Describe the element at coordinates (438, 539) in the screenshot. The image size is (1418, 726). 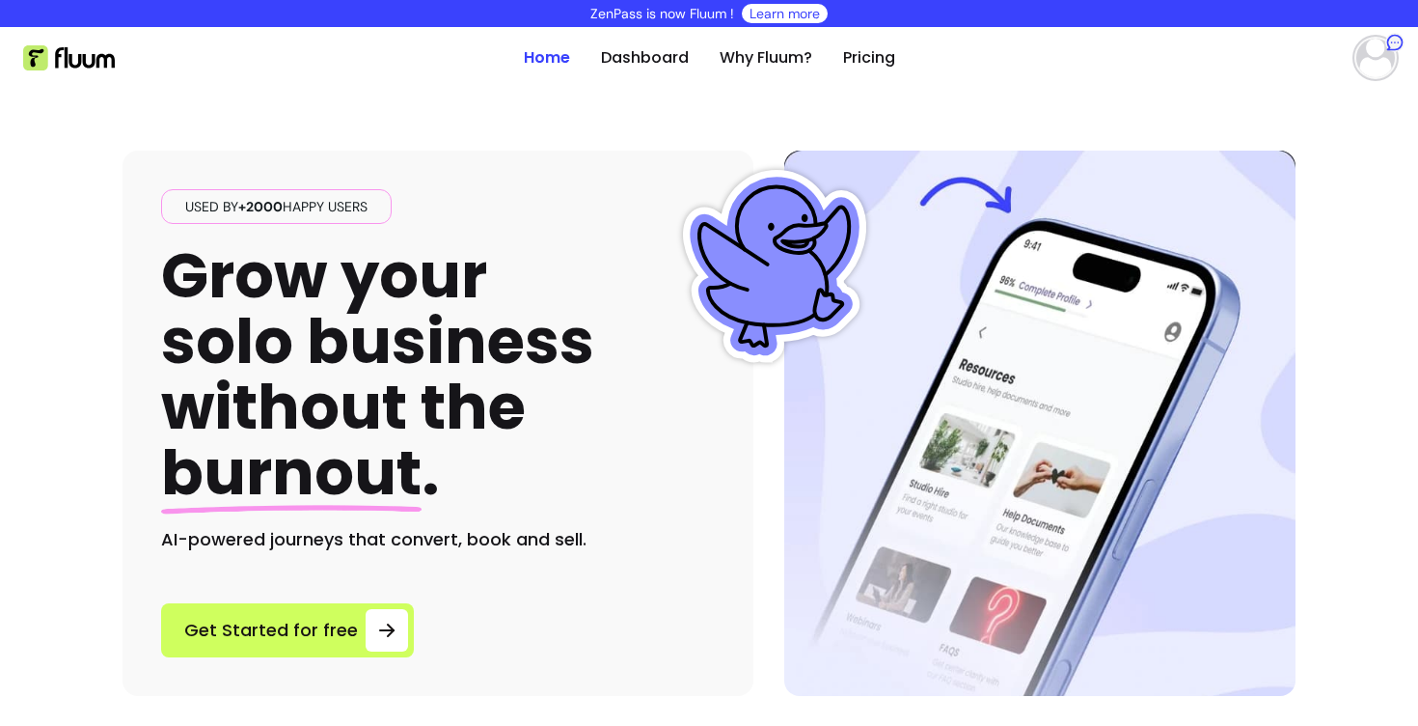
I see `h2: AI-powered journeys that convert, book and sell.` at that location.